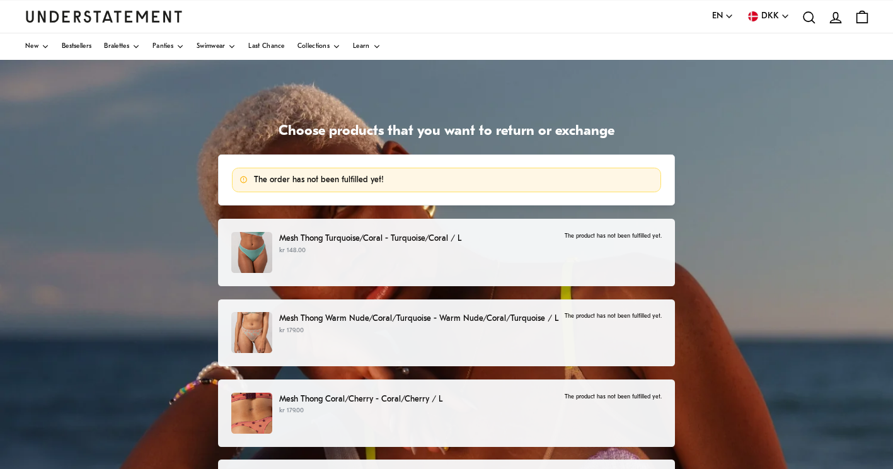 This screenshot has width=893, height=469. What do you see at coordinates (418, 251) in the screenshot?
I see `p: kr 148.00` at bounding box center [418, 251].